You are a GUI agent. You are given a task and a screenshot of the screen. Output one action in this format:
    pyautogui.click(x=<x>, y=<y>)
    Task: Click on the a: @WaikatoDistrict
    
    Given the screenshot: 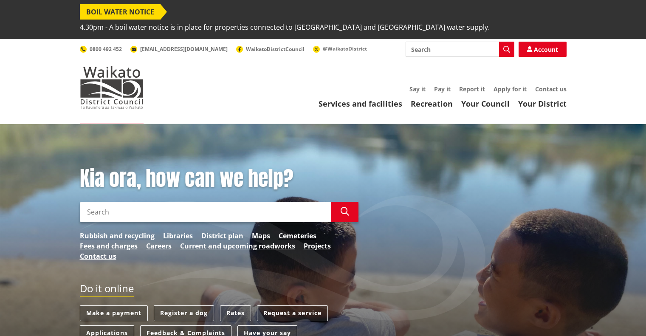 What is the action you would take?
    pyautogui.click(x=340, y=48)
    